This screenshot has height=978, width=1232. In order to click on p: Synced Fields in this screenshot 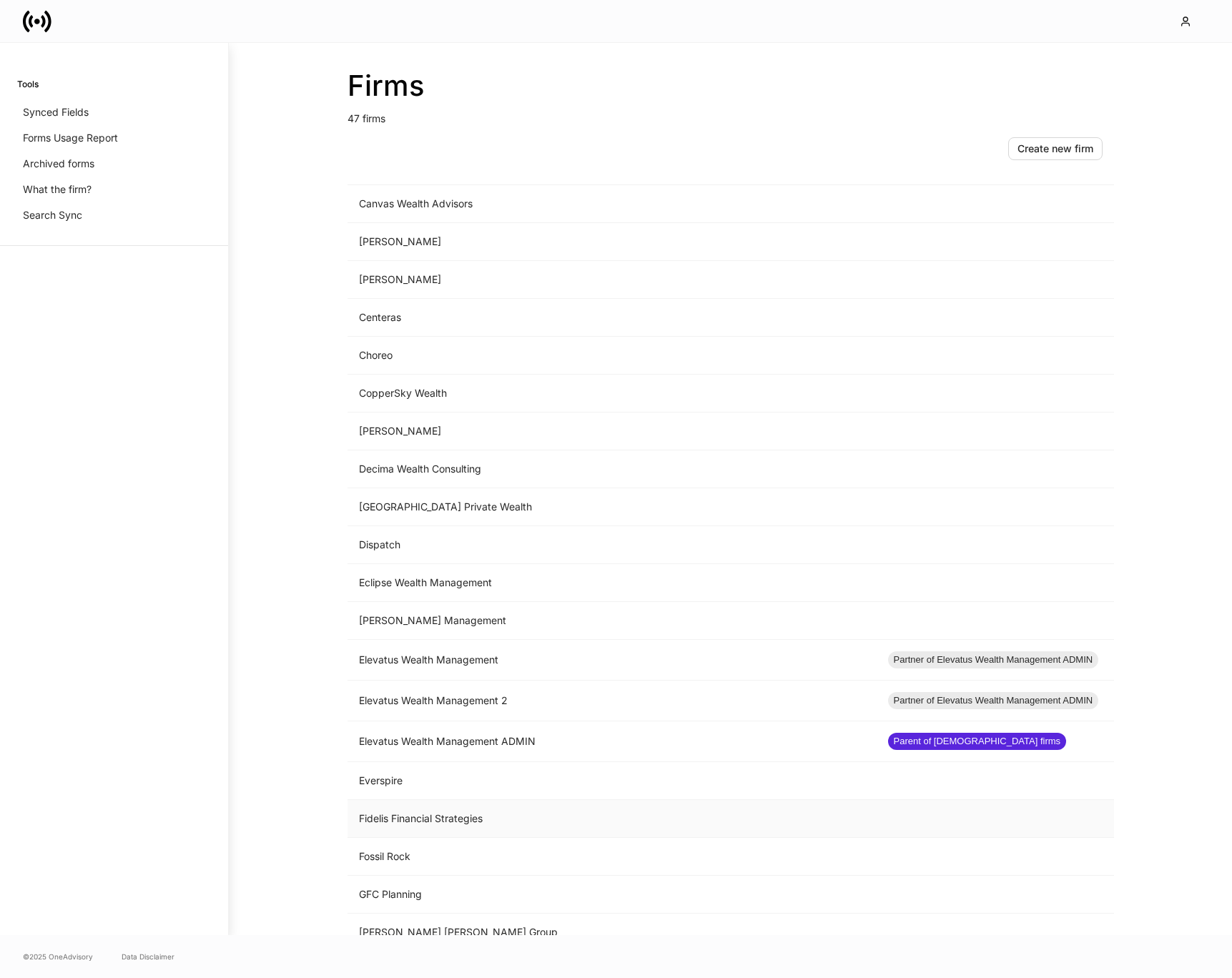, I will do `click(55, 112)`.